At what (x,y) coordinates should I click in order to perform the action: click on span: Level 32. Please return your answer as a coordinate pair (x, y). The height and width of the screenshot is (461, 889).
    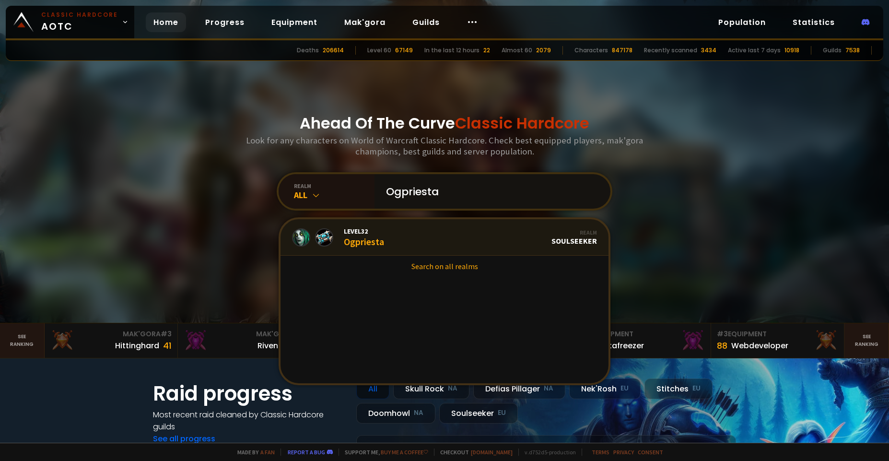
    Looking at the image, I should click on (364, 231).